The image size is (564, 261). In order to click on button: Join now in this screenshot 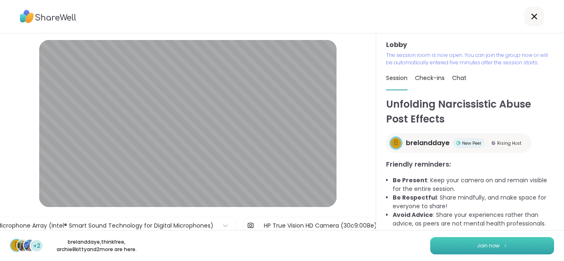, I will do `click(492, 246)`.